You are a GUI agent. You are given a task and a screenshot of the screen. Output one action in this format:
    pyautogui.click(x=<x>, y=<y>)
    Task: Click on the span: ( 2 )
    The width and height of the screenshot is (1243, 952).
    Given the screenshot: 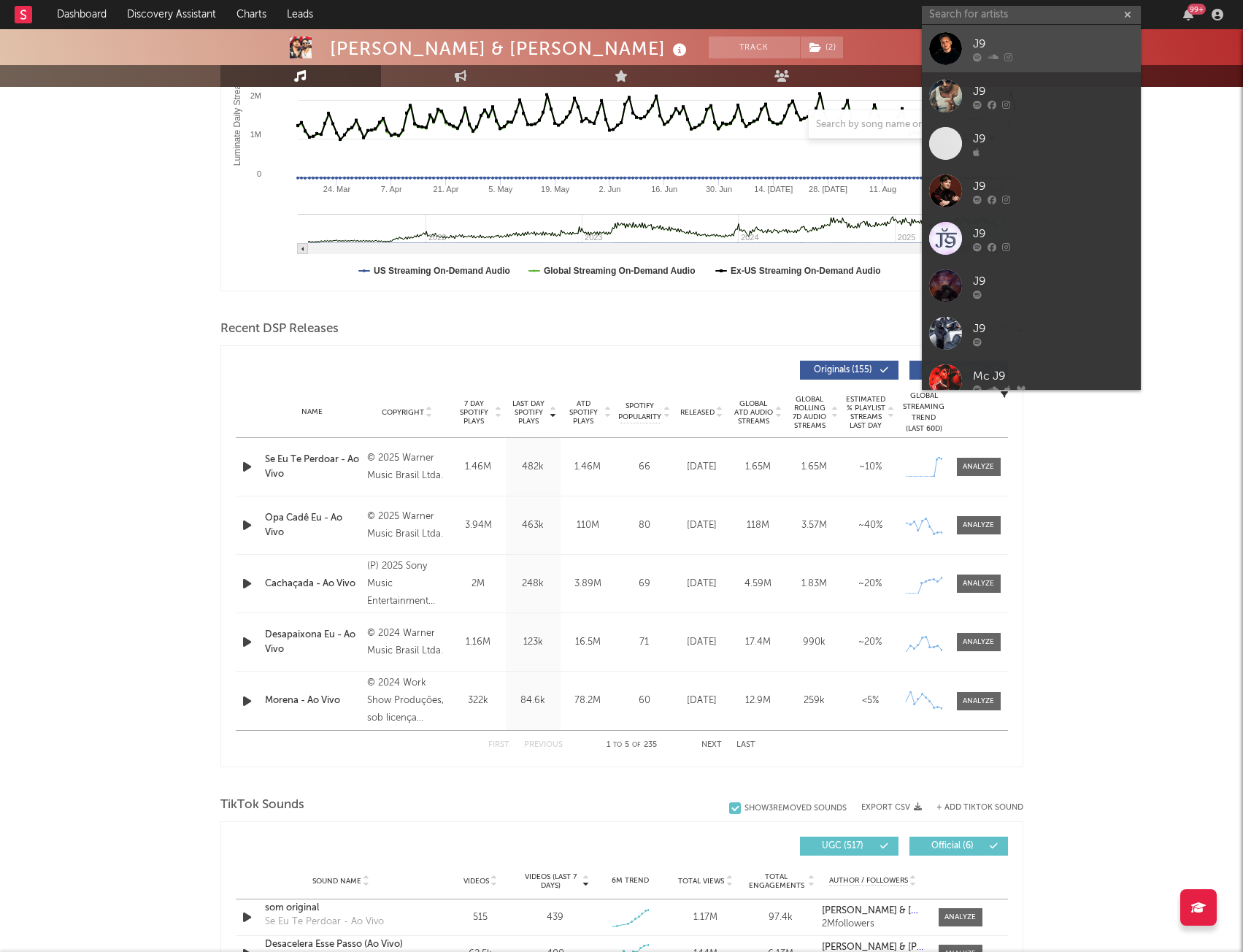 What is the action you would take?
    pyautogui.click(x=821, y=48)
    